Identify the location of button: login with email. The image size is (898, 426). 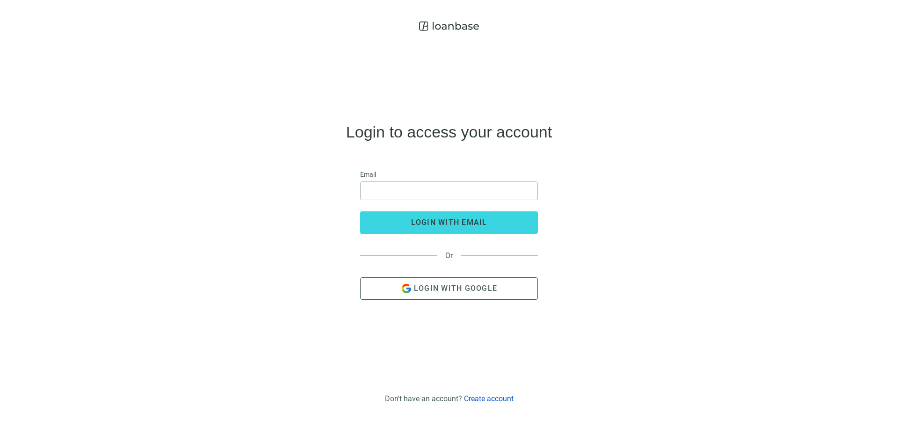
(449, 223).